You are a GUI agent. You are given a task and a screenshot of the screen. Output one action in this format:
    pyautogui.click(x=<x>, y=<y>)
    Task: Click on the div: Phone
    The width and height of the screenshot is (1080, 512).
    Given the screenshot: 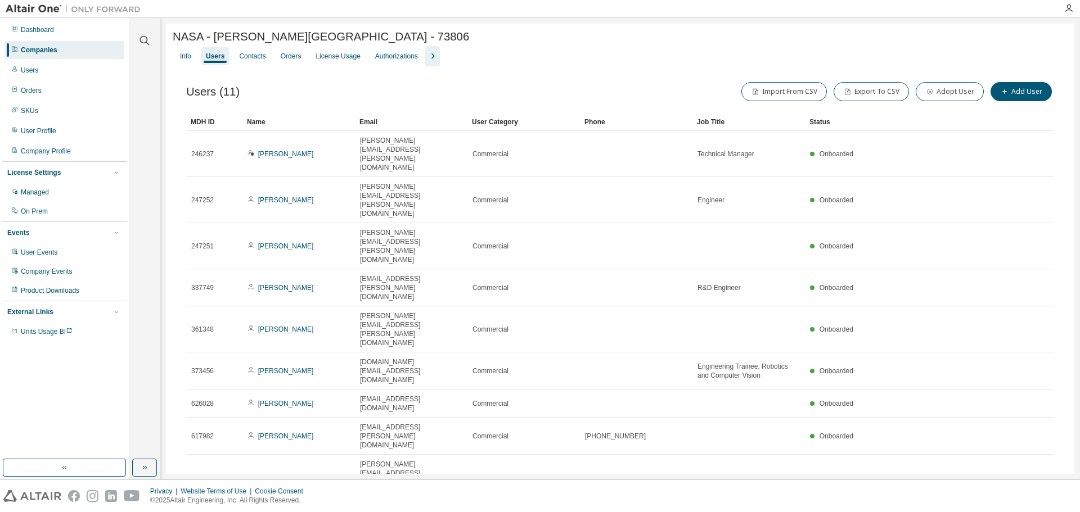 What is the action you would take?
    pyautogui.click(x=636, y=122)
    